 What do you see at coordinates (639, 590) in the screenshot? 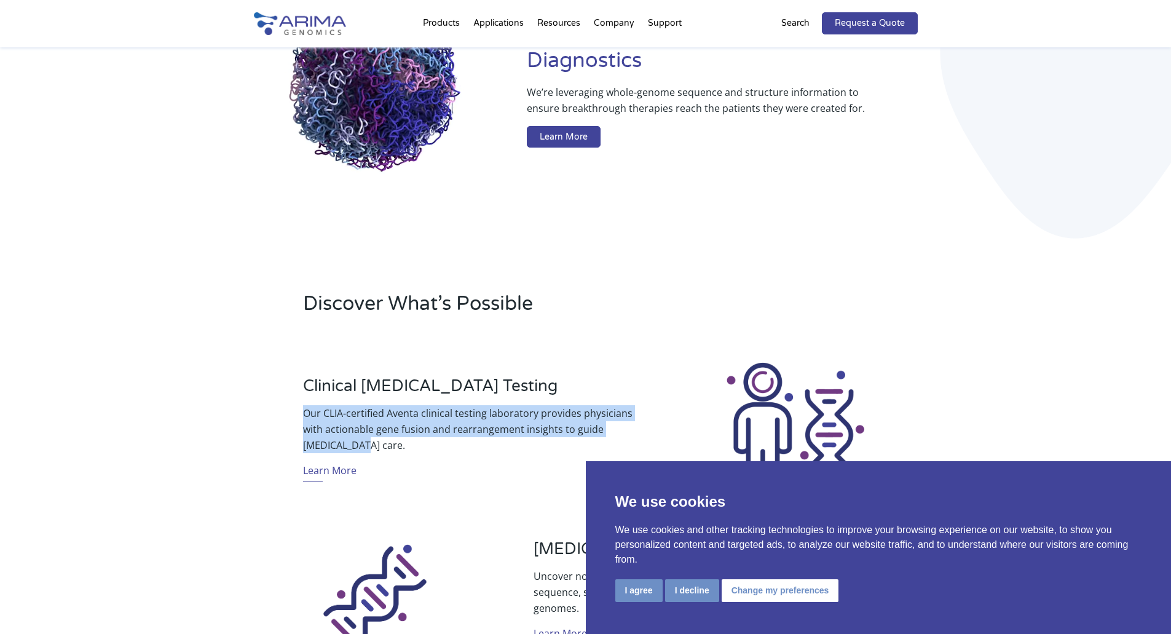
I see `button: I agree` at bounding box center [639, 590].